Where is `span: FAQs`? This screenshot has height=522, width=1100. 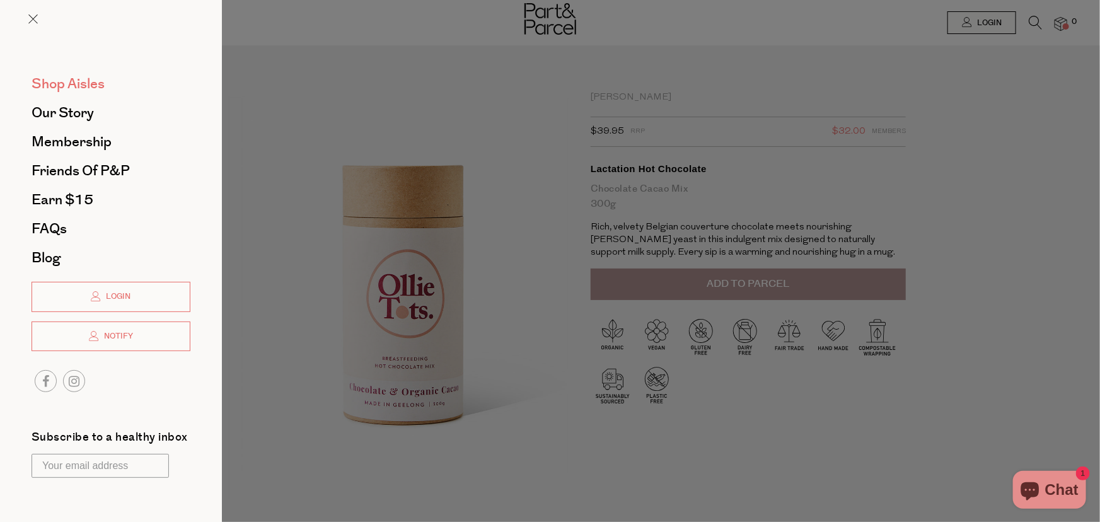
span: FAQs is located at coordinates (49, 229).